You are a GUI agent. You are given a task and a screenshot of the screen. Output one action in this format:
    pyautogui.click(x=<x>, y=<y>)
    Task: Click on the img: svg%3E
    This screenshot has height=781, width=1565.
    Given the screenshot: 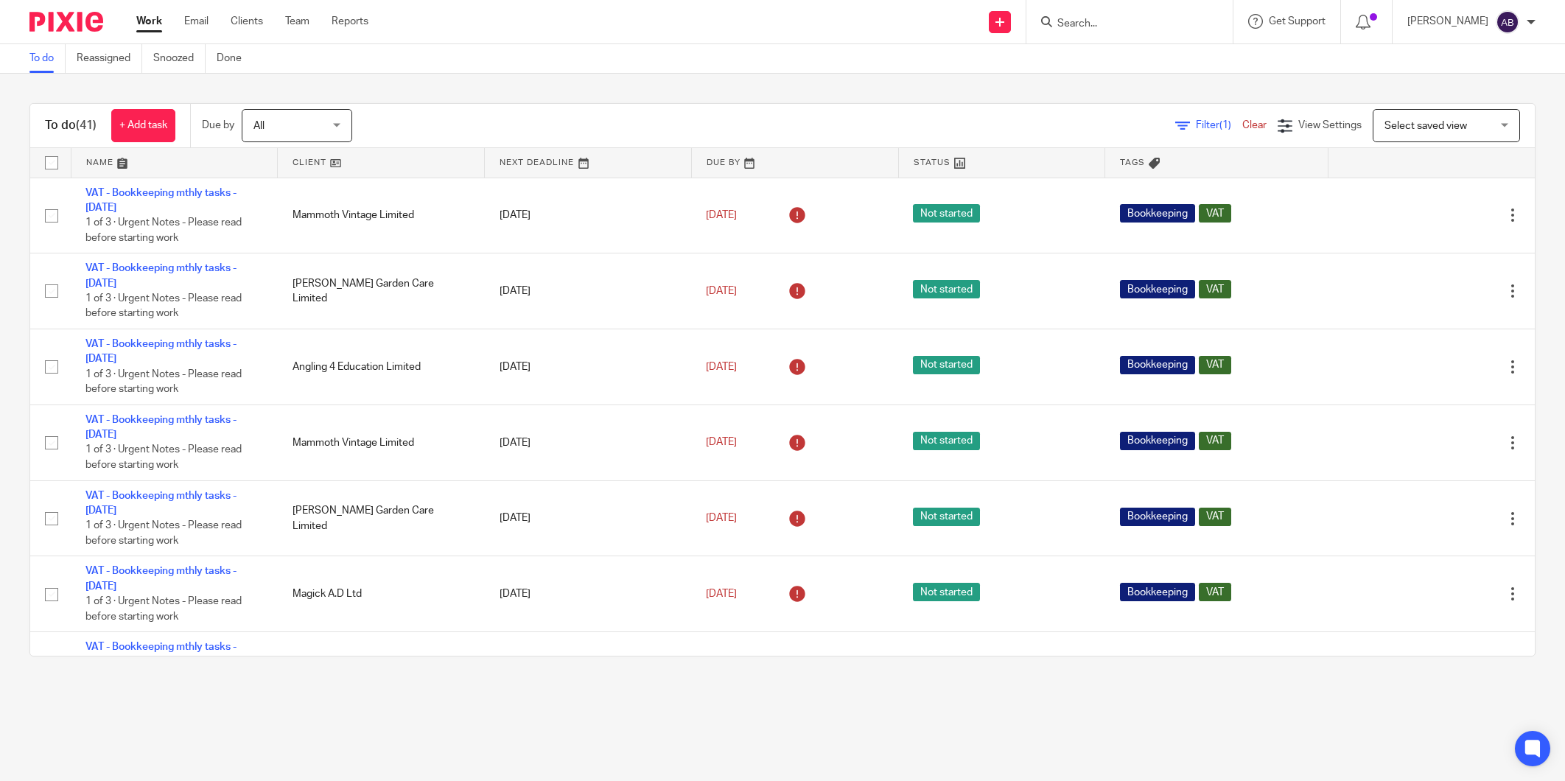 What is the action you would take?
    pyautogui.click(x=1507, y=22)
    